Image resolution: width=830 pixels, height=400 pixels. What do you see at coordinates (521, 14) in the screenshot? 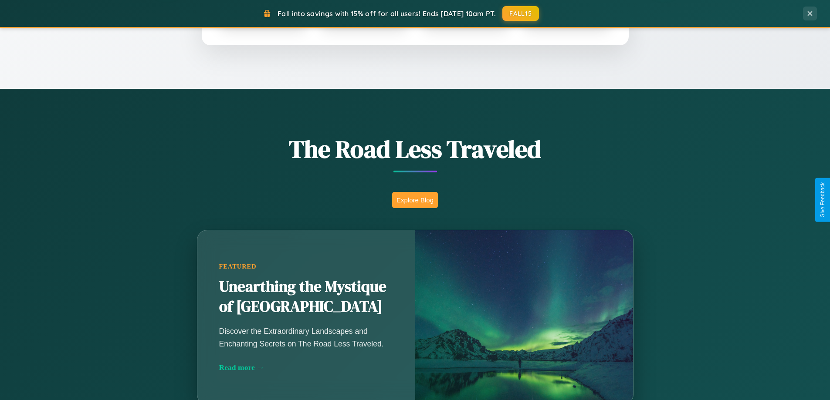
I see `button: FALL15` at bounding box center [521, 14].